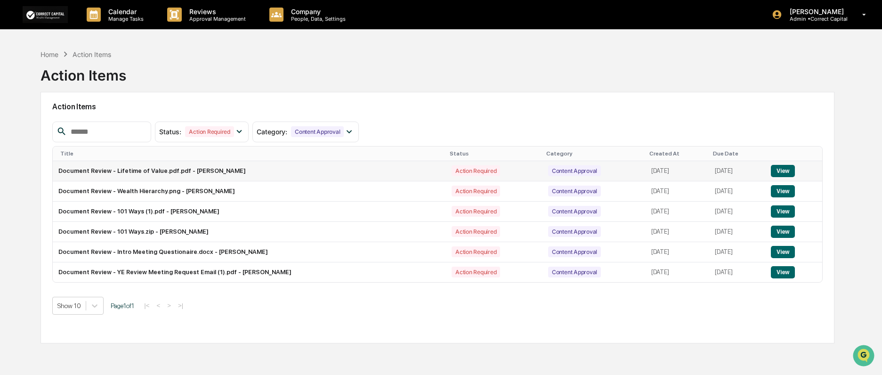 The height and width of the screenshot is (375, 882). I want to click on span: Preclearance, so click(40, 197).